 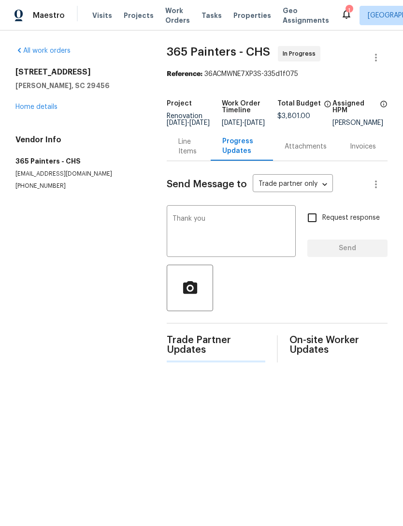 What do you see at coordinates (212, 15) in the screenshot?
I see `span: Tasks` at bounding box center [212, 15].